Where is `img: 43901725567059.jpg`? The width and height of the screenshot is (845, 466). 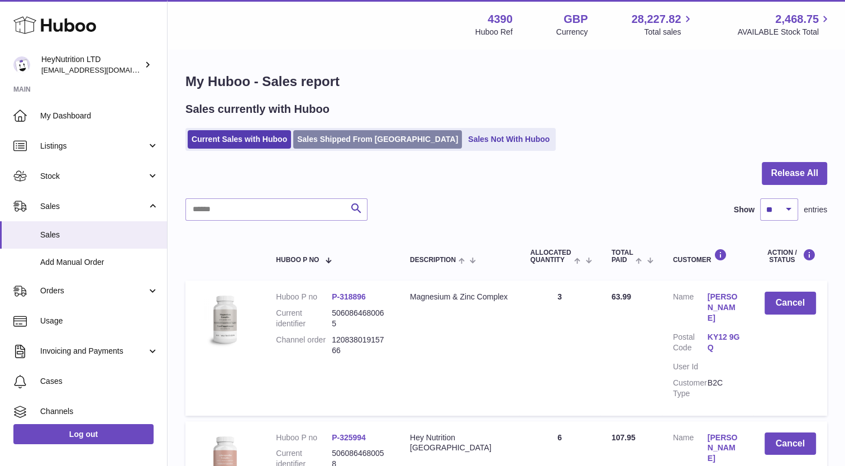 img: 43901725567059.jpg is located at coordinates (225, 319).